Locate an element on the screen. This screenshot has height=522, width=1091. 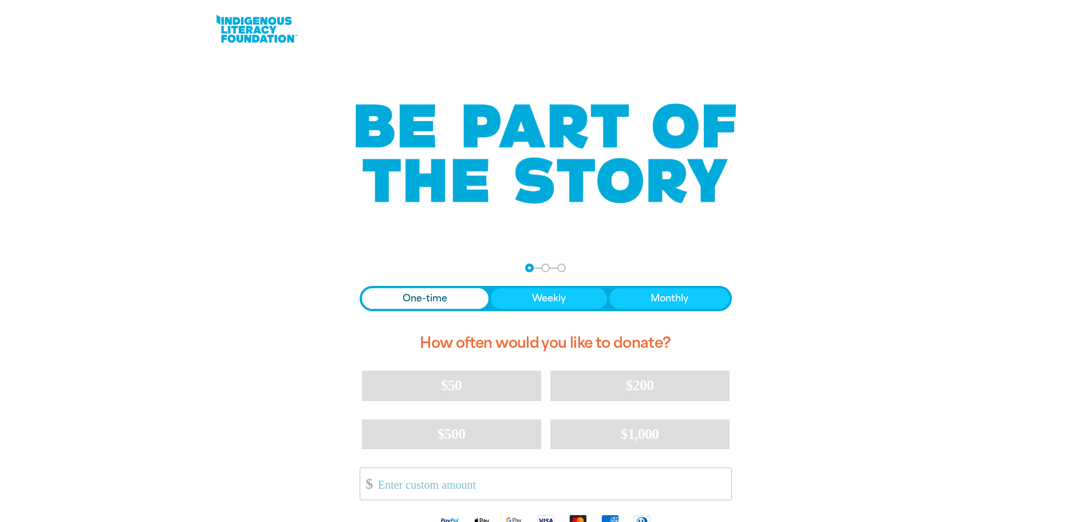
button: Navigate to step 3 of 3 to enter your payment details is located at coordinates (561, 267).